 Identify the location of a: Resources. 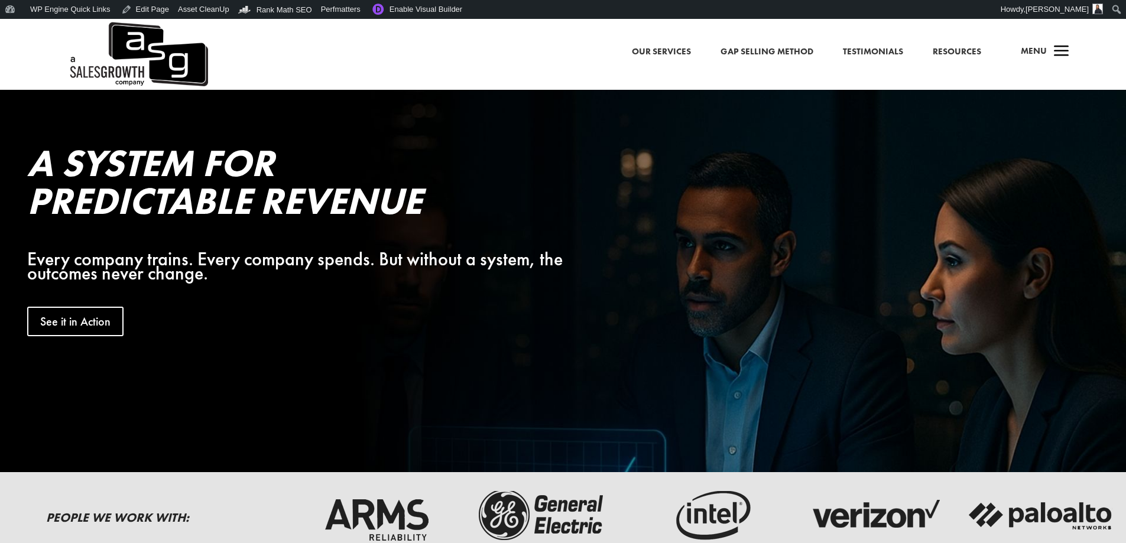
(957, 52).